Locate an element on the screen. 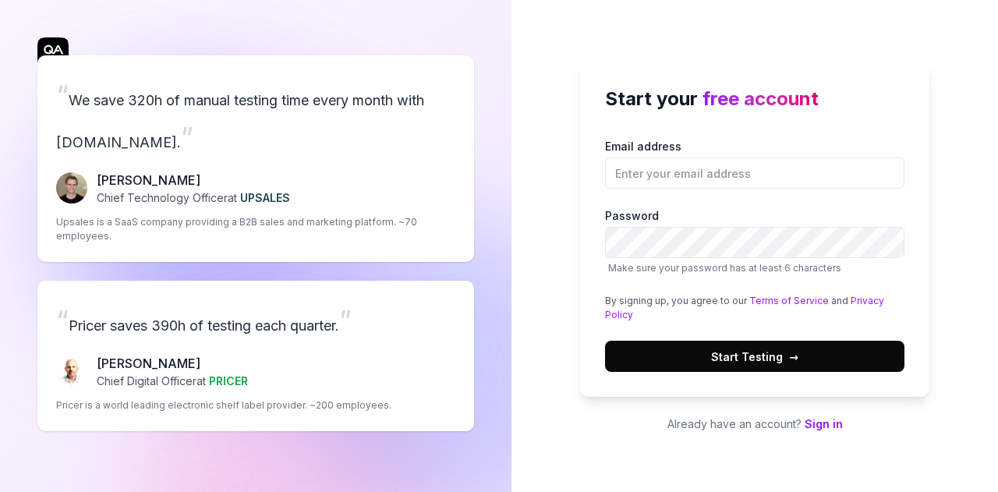  a: Terms of Service is located at coordinates (789, 300).